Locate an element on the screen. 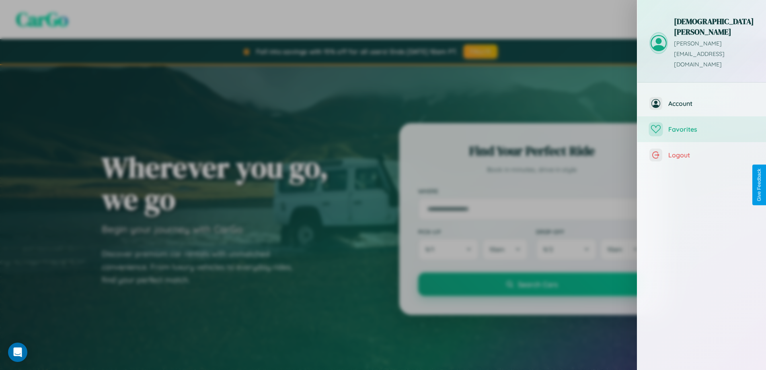 The height and width of the screenshot is (370, 766). div: Open Intercom Messenger is located at coordinates (18, 352).